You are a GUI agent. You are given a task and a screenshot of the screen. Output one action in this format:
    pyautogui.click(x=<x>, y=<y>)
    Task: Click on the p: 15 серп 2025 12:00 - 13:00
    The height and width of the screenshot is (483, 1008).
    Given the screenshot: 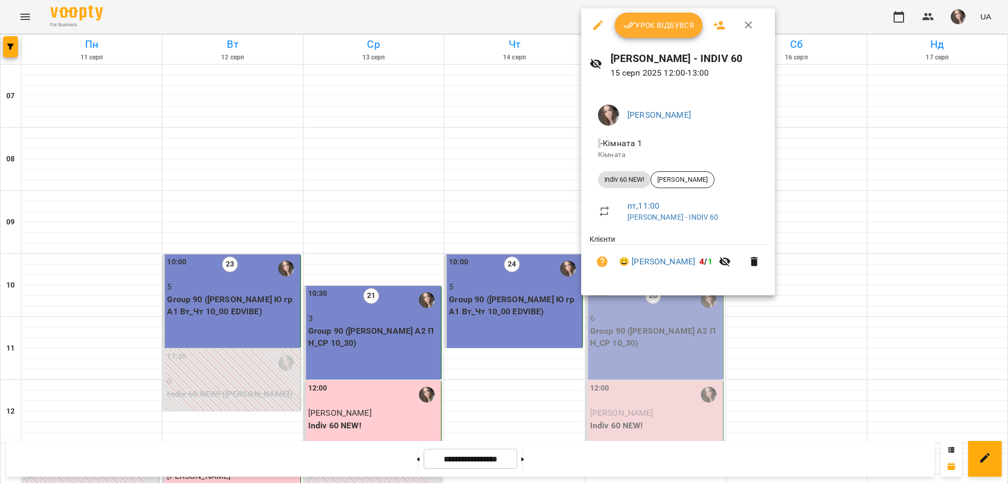 What is the action you would take?
    pyautogui.click(x=689, y=73)
    